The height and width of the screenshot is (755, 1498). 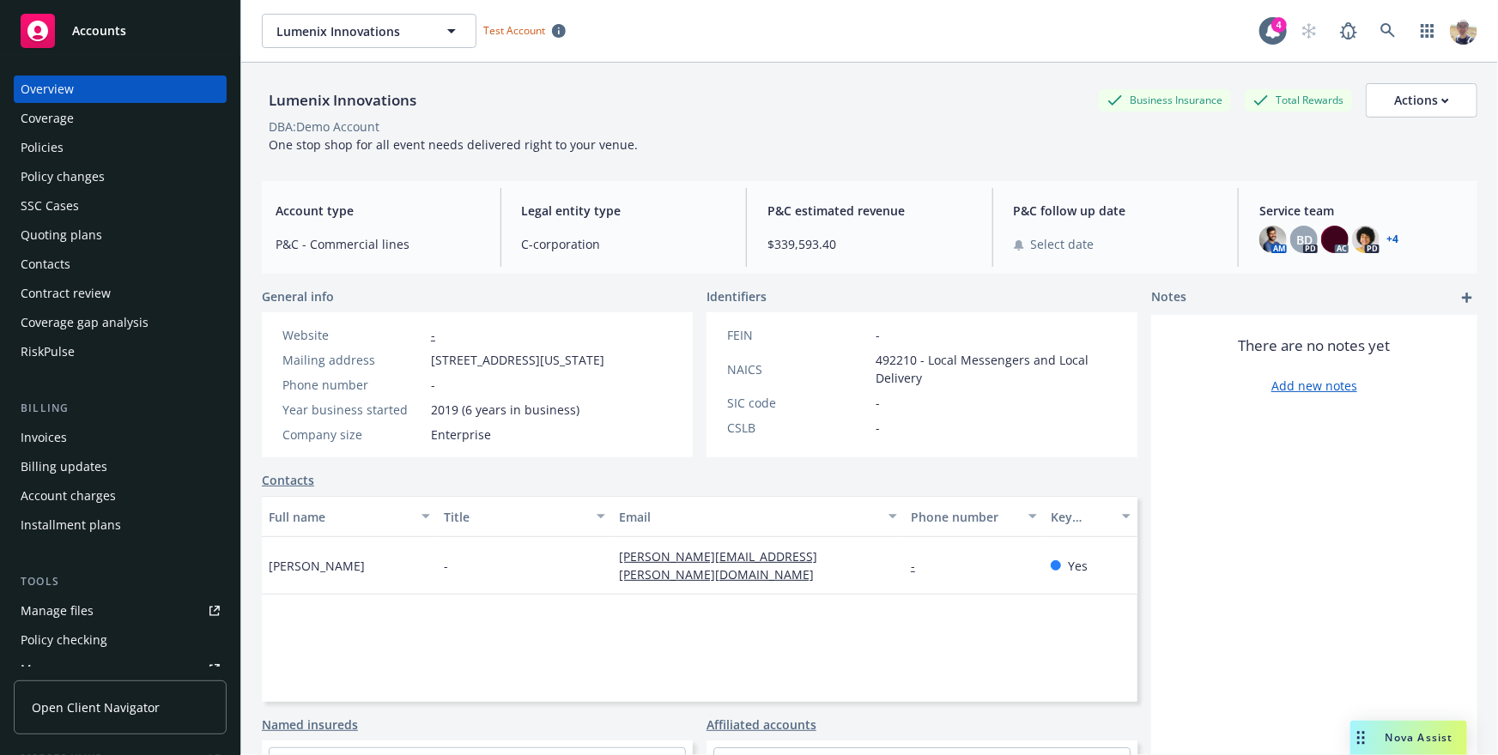 What do you see at coordinates (120, 409) in the screenshot?
I see `div: Billing` at bounding box center [120, 409].